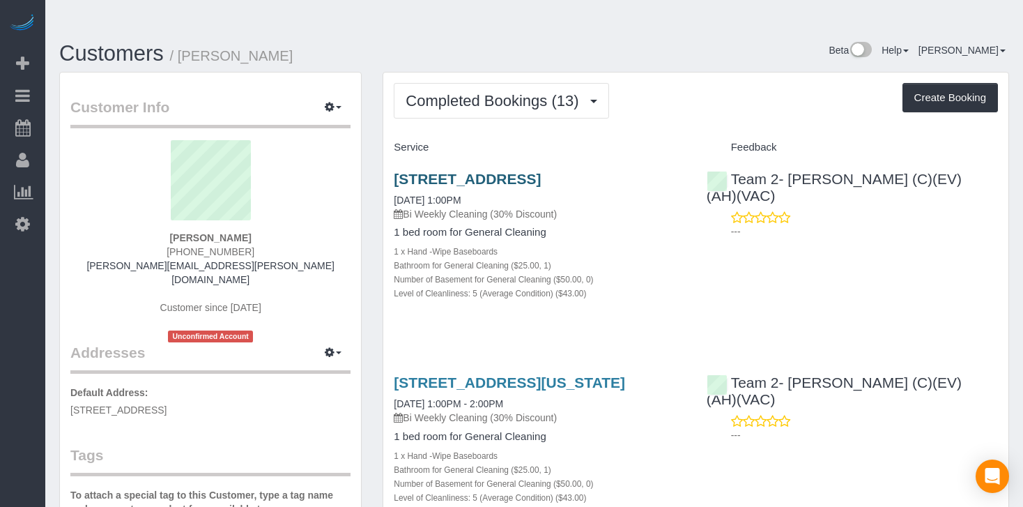 This screenshot has width=1023, height=507. What do you see at coordinates (950, 98) in the screenshot?
I see `button: Create Booking` at bounding box center [950, 98].